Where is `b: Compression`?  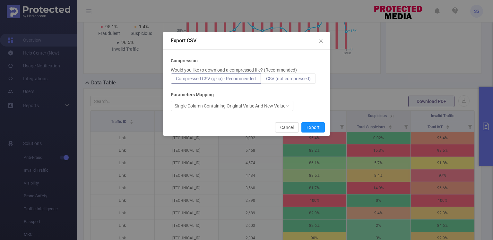 b: Compression is located at coordinates (184, 61).